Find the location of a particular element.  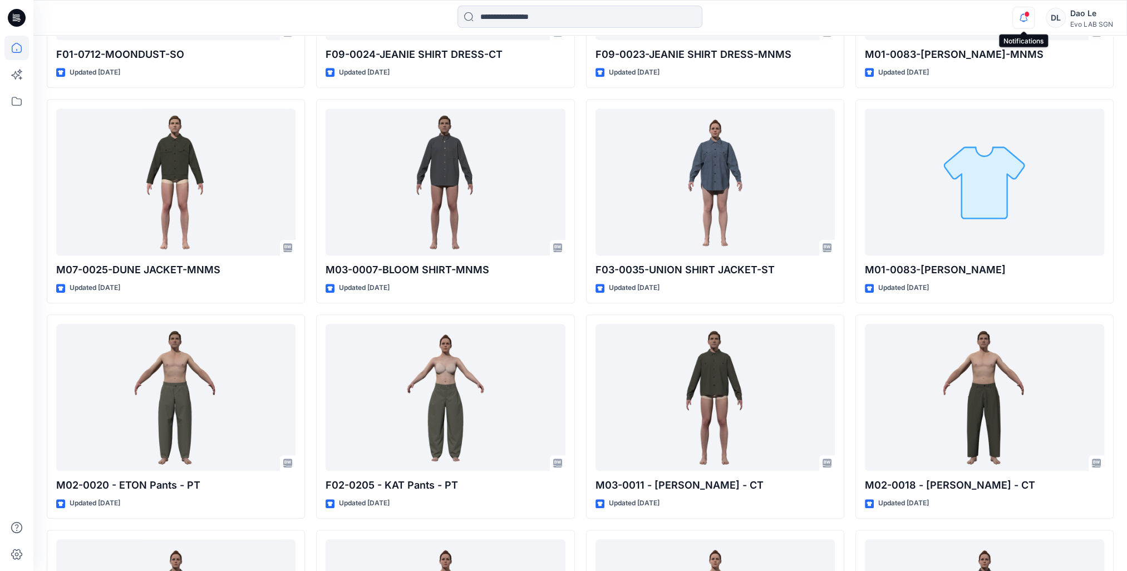

div: Dao Le is located at coordinates (1092, 13).